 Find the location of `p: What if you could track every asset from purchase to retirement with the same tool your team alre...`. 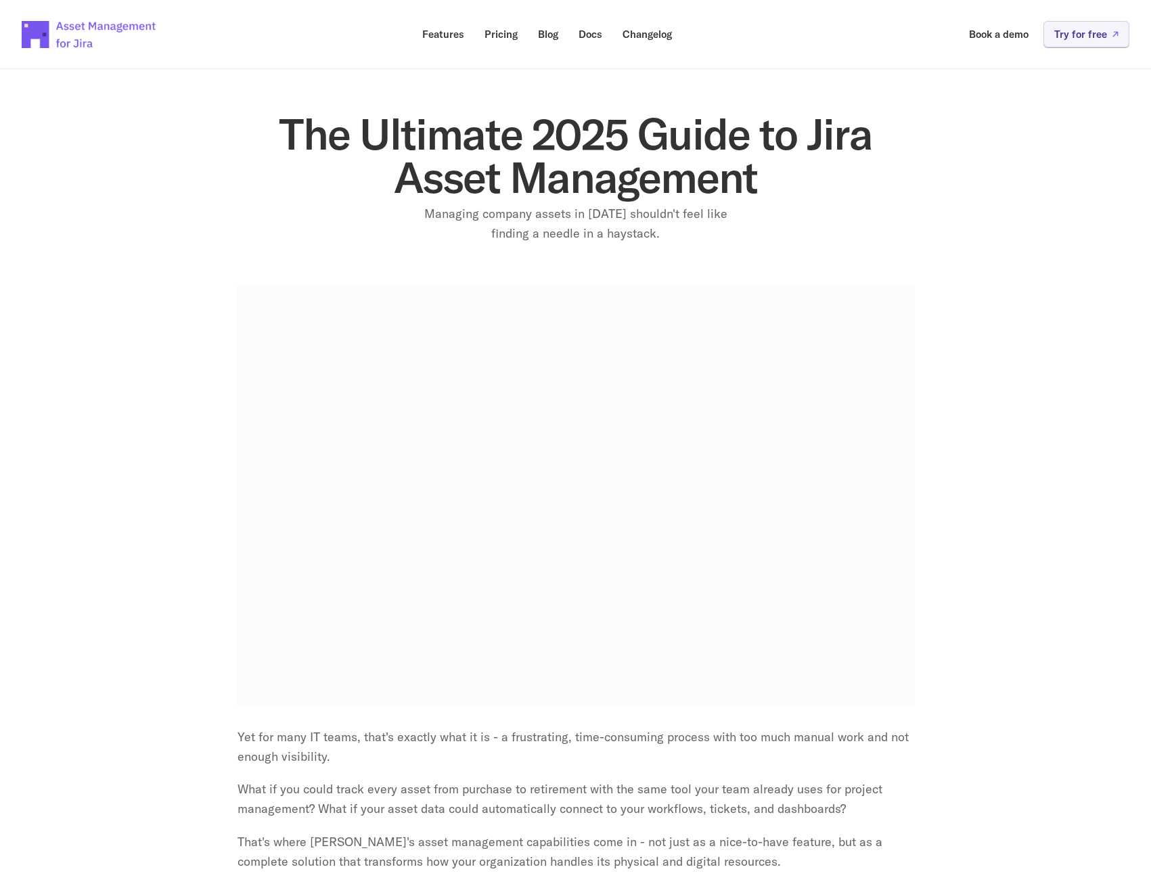

p: What if you could track every asset from purchase to retirement with the same tool your team alre... is located at coordinates (576, 799).